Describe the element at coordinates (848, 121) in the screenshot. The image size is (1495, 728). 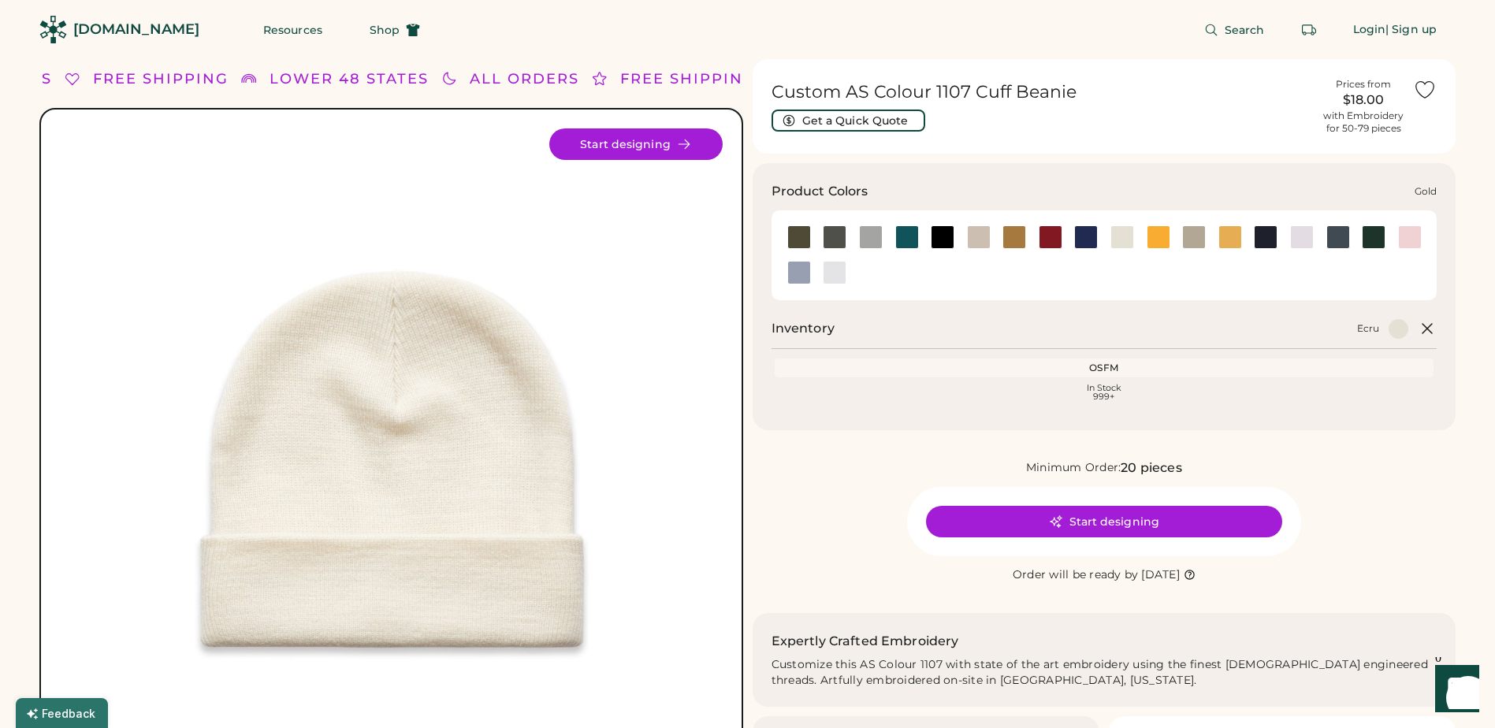
I see `button: Get a Quick Quote` at that location.